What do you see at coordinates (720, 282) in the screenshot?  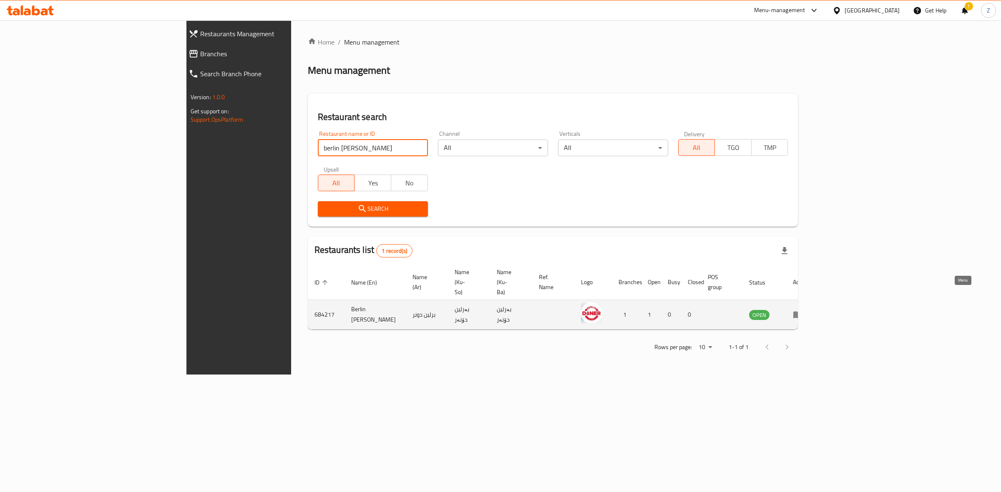 I see `span: POS group` at bounding box center [720, 282].